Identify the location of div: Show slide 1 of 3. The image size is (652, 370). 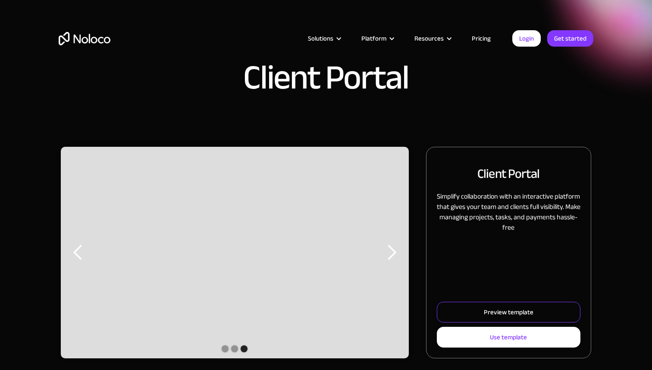
(225, 348).